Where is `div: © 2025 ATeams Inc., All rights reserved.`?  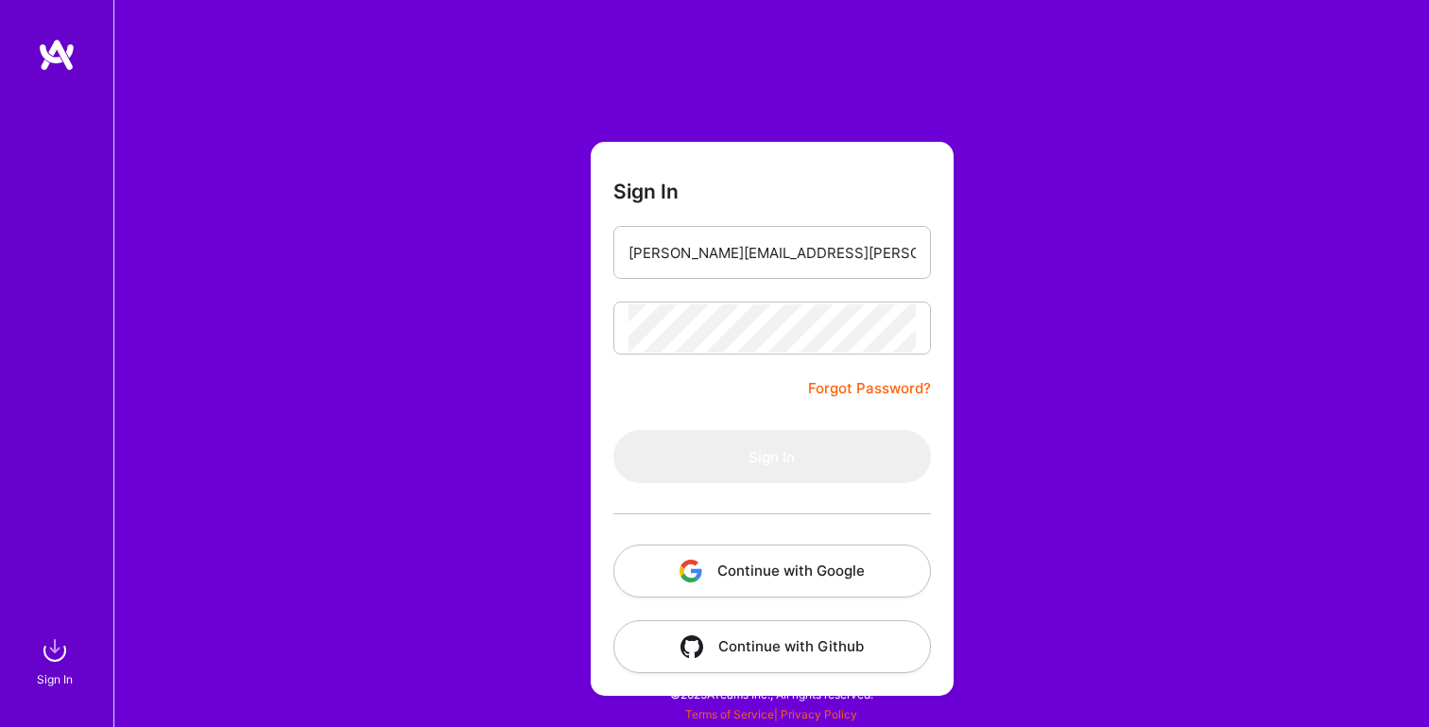 div: © 2025 ATeams Inc., All rights reserved. is located at coordinates (771, 694).